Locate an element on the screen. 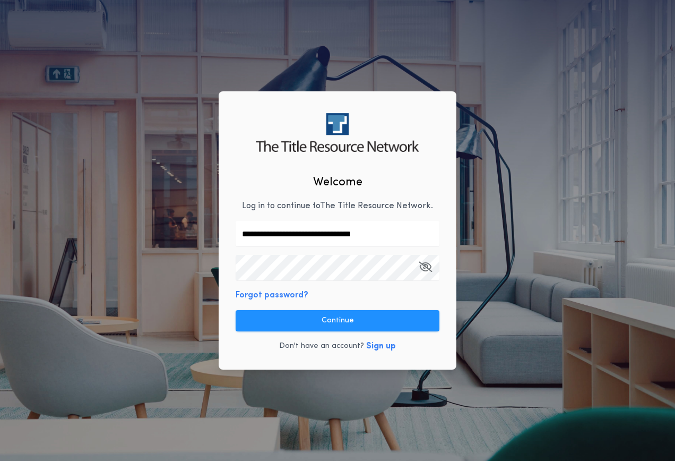 This screenshot has width=675, height=461. button: Forgot password? is located at coordinates (272, 295).